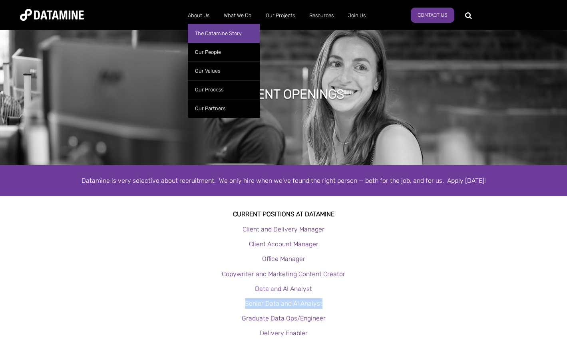 This screenshot has width=567, height=344. I want to click on div: Datamine is very selective about recruitment. We only hire when we've found the right person — bo..., so click(284, 181).